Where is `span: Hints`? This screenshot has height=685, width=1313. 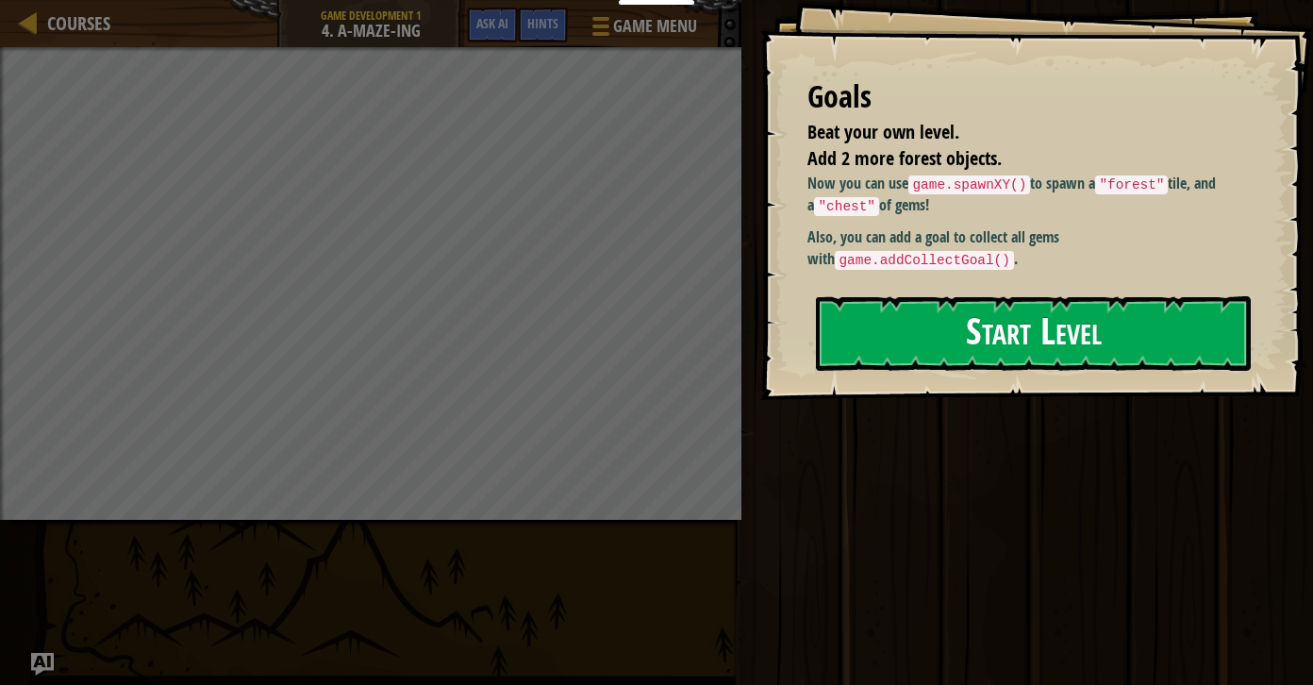
span: Hints is located at coordinates (542, 23).